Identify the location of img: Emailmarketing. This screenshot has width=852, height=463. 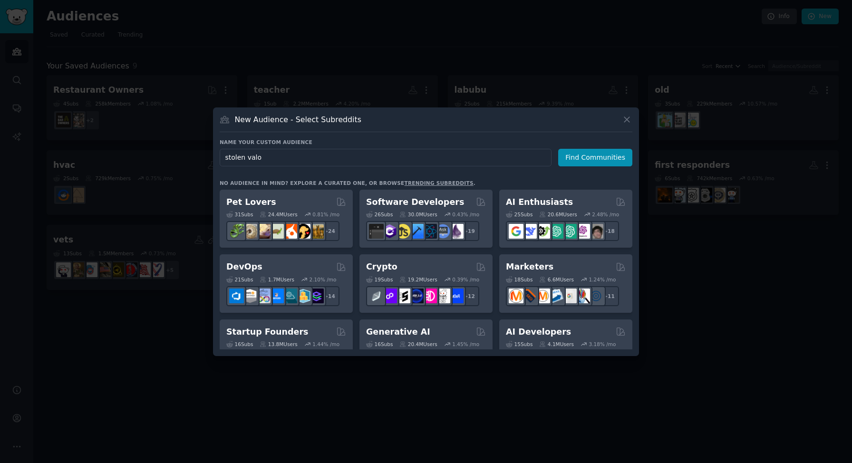
(556, 296).